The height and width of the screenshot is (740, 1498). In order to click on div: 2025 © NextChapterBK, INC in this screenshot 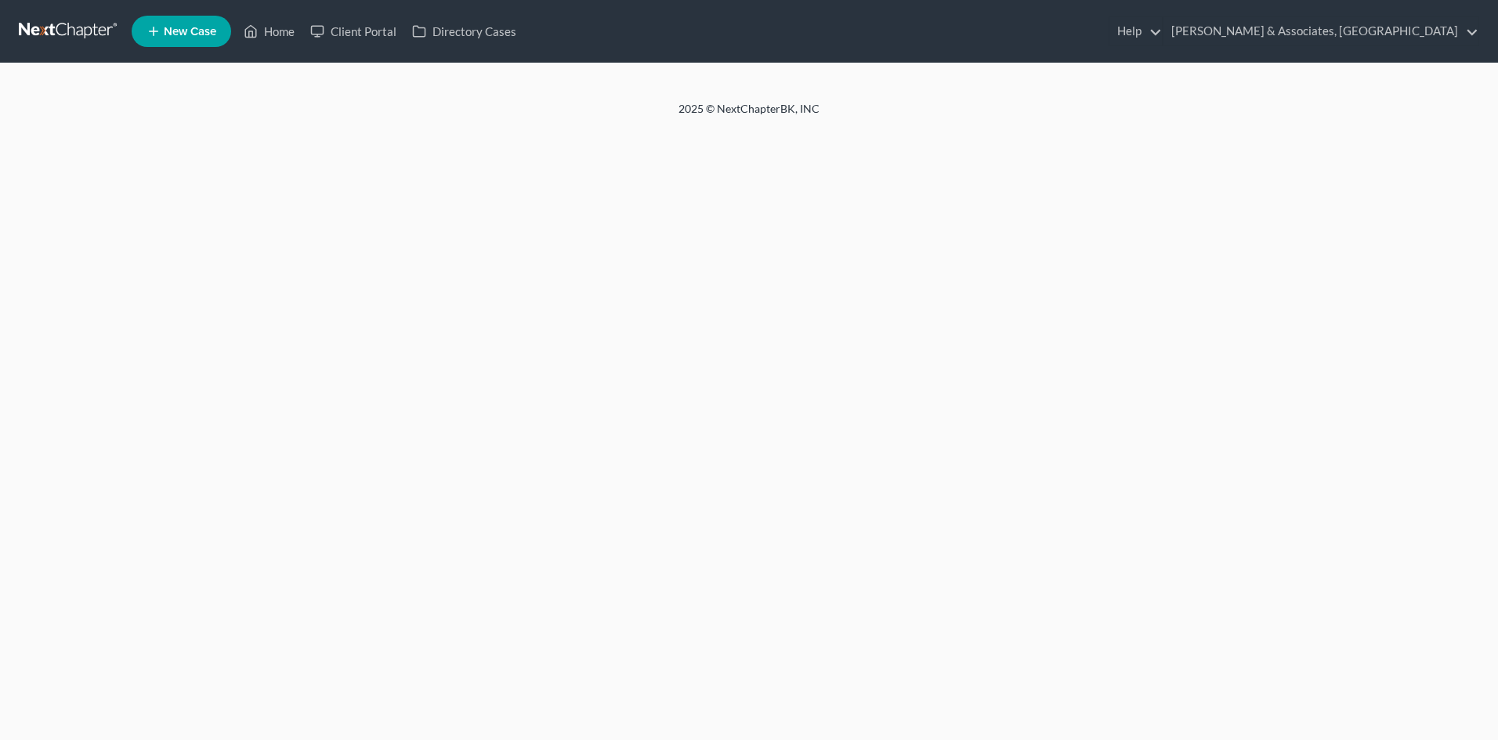, I will do `click(749, 115)`.